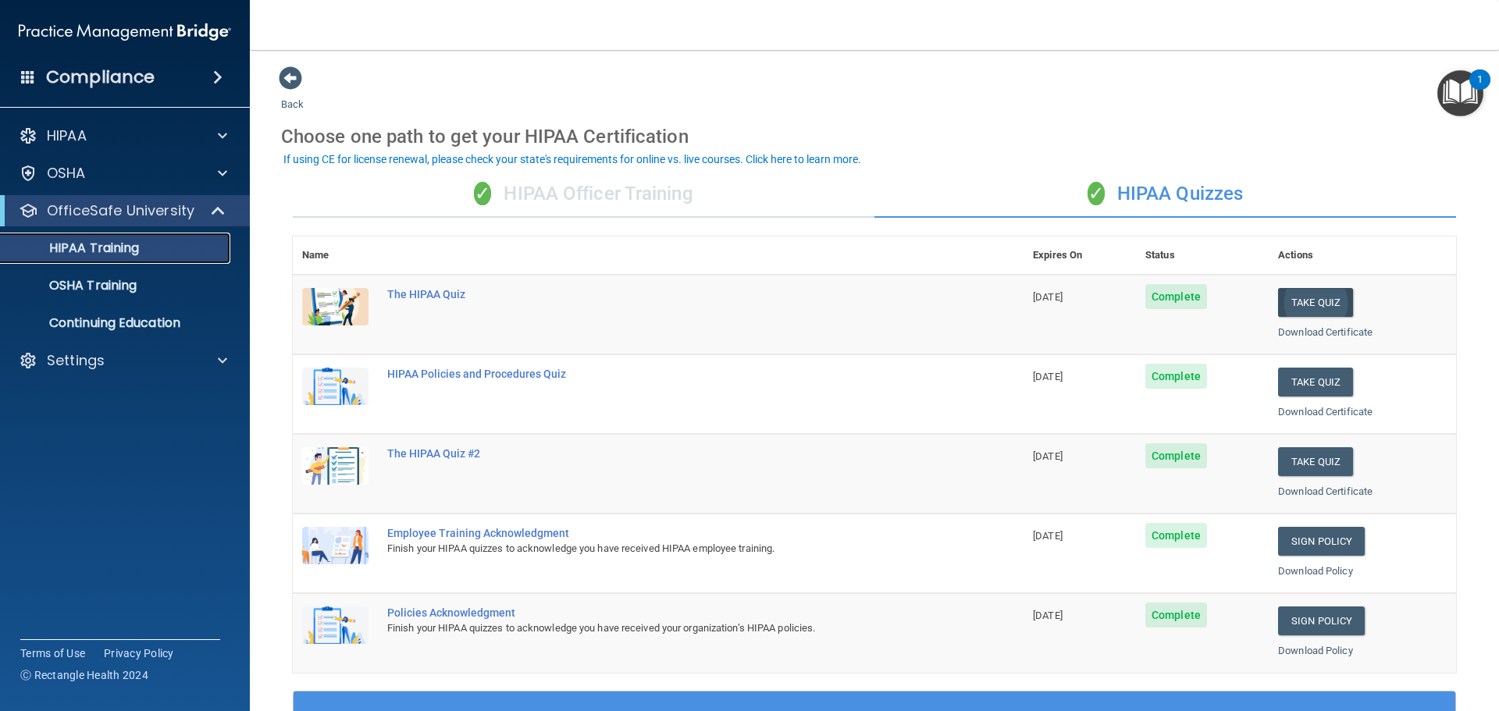  What do you see at coordinates (572, 159) in the screenshot?
I see `button: If using CE for license renewal, please check your state's requirements for online vs. live cours...` at bounding box center [572, 159].